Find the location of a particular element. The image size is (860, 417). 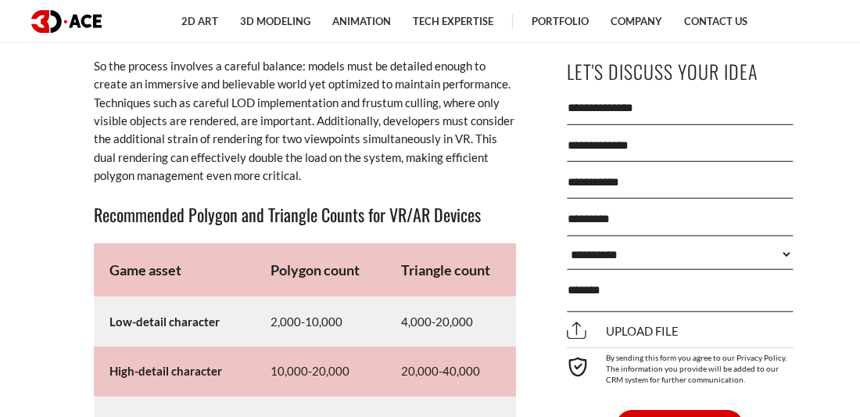

strong: Low-detail character is located at coordinates (164, 321).